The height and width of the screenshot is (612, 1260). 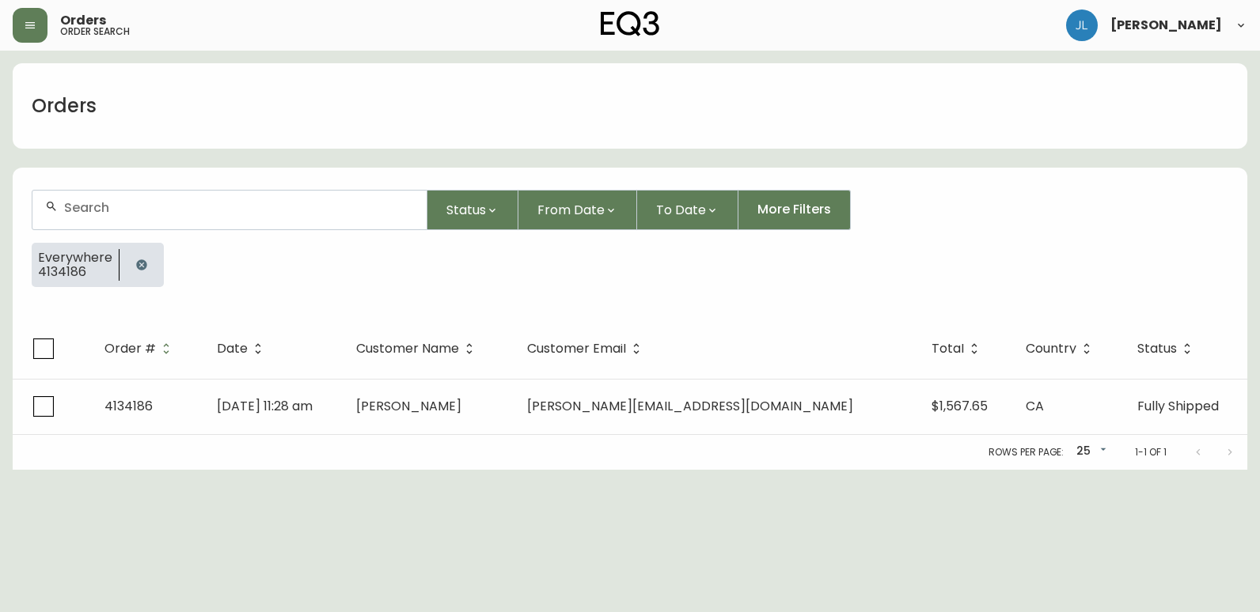 I want to click on span: More Filters, so click(x=794, y=210).